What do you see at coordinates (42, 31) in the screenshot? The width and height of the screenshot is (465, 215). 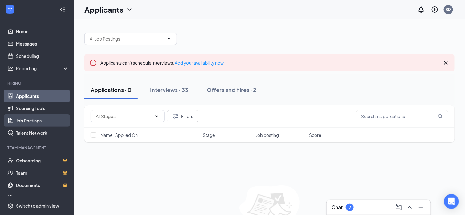 I see `a: Home` at bounding box center [42, 31].